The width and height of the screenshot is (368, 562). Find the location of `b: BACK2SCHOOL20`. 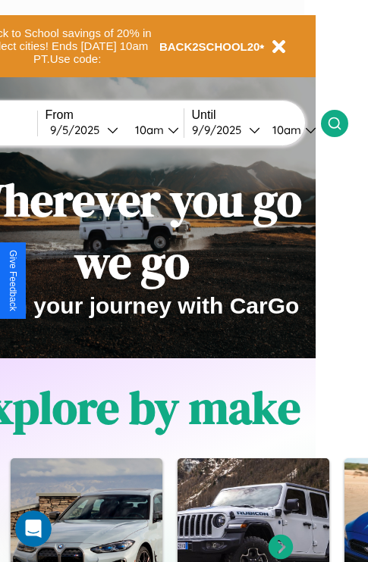

b: BACK2SCHOOL20 is located at coordinates (209, 46).